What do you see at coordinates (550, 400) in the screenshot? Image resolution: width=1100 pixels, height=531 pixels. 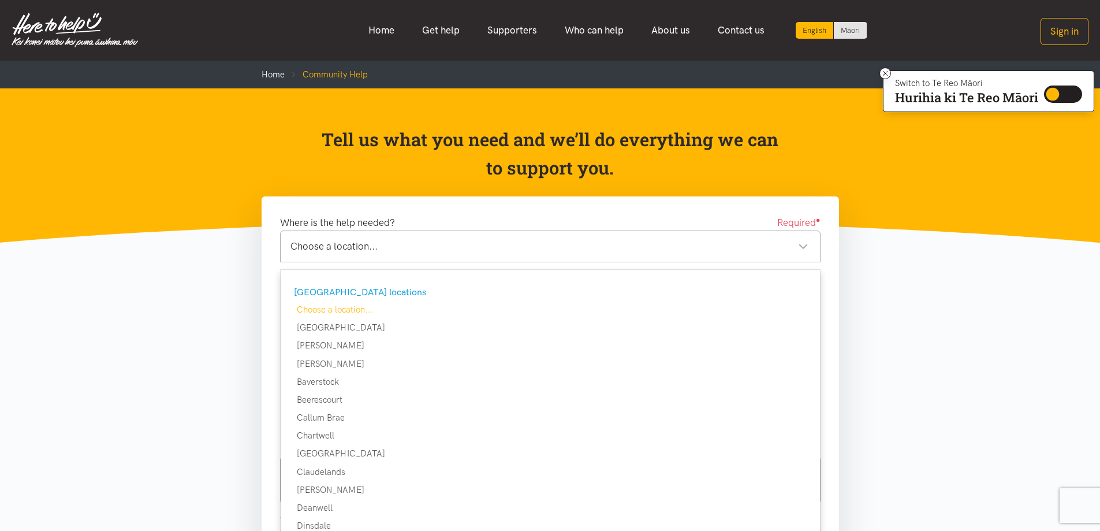 I see `div: Beerescourt` at bounding box center [550, 400].